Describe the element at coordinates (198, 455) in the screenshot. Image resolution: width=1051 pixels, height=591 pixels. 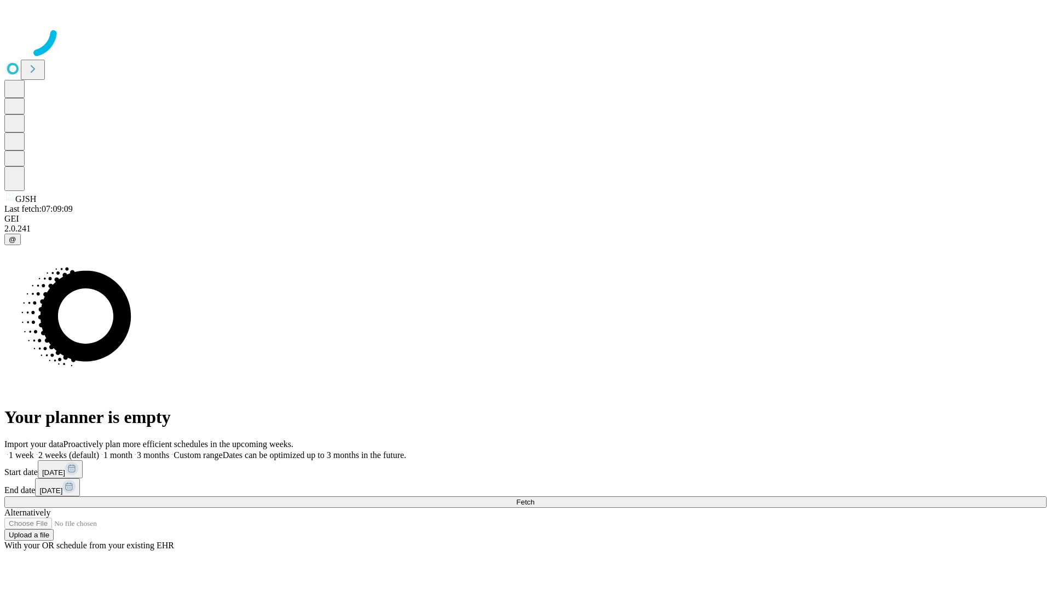
I see `span: Custom range` at that location.